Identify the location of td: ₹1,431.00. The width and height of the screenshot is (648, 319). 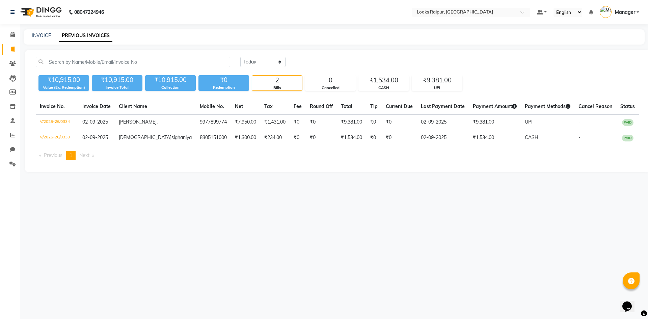
(275, 122).